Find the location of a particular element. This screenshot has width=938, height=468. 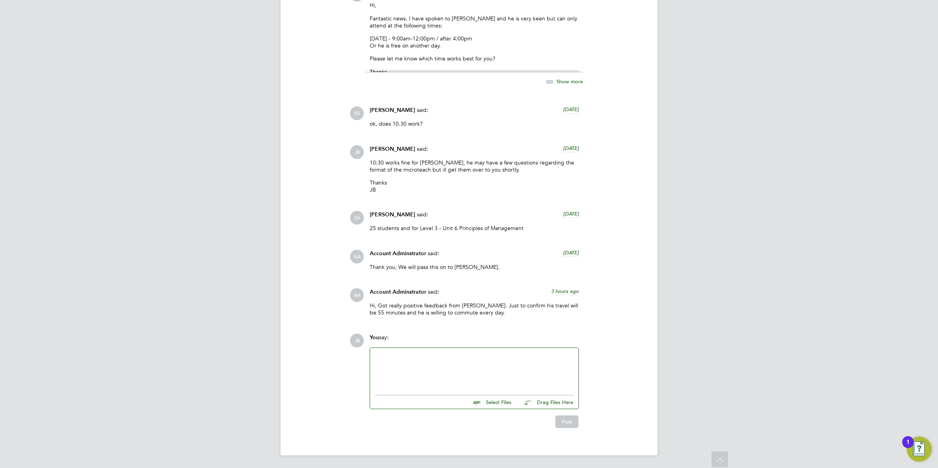

div: say: is located at coordinates (474, 340).